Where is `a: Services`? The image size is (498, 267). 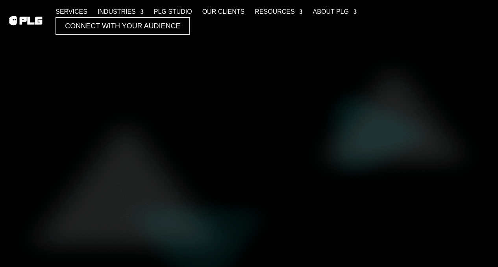 a: Services is located at coordinates (71, 12).